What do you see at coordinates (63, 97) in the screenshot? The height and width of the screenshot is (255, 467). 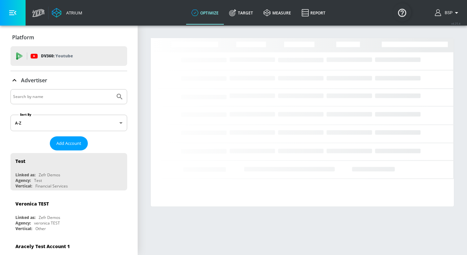 I see `input: Search by name` at bounding box center [63, 97].